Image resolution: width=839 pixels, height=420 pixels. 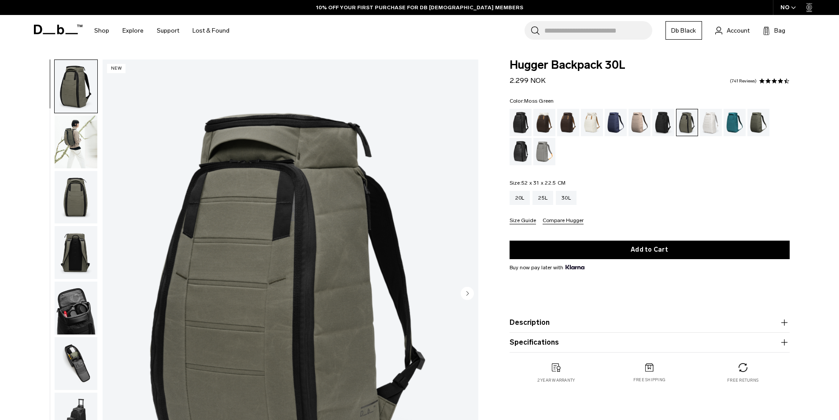 I want to click on a: Midnight Teal, so click(x=734, y=122).